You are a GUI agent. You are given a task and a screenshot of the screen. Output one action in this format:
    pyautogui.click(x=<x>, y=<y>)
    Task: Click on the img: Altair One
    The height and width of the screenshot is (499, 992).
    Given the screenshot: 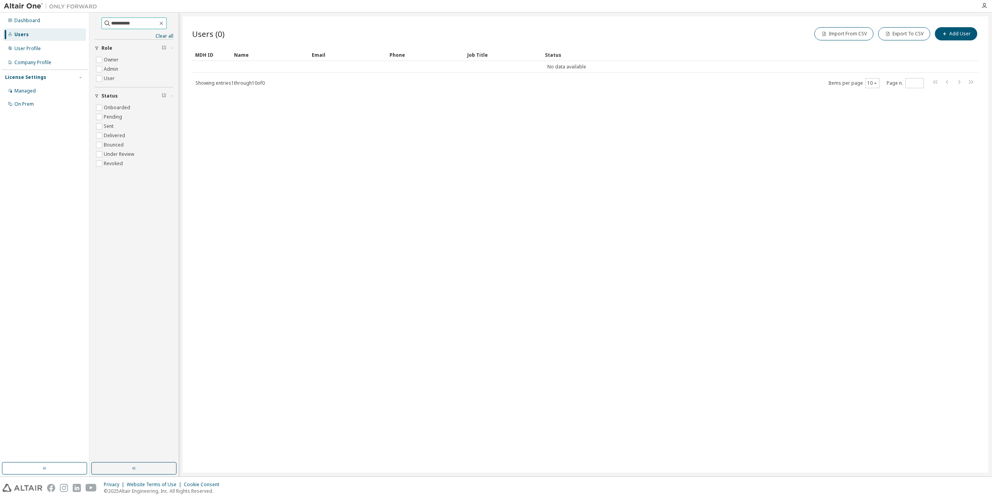 What is the action you would take?
    pyautogui.click(x=52, y=6)
    